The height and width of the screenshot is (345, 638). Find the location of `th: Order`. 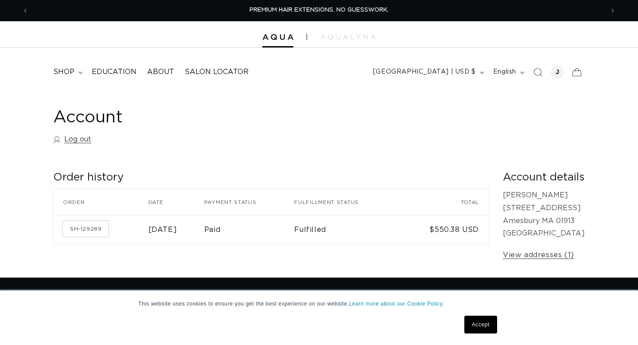

th: Order is located at coordinates (101, 202).